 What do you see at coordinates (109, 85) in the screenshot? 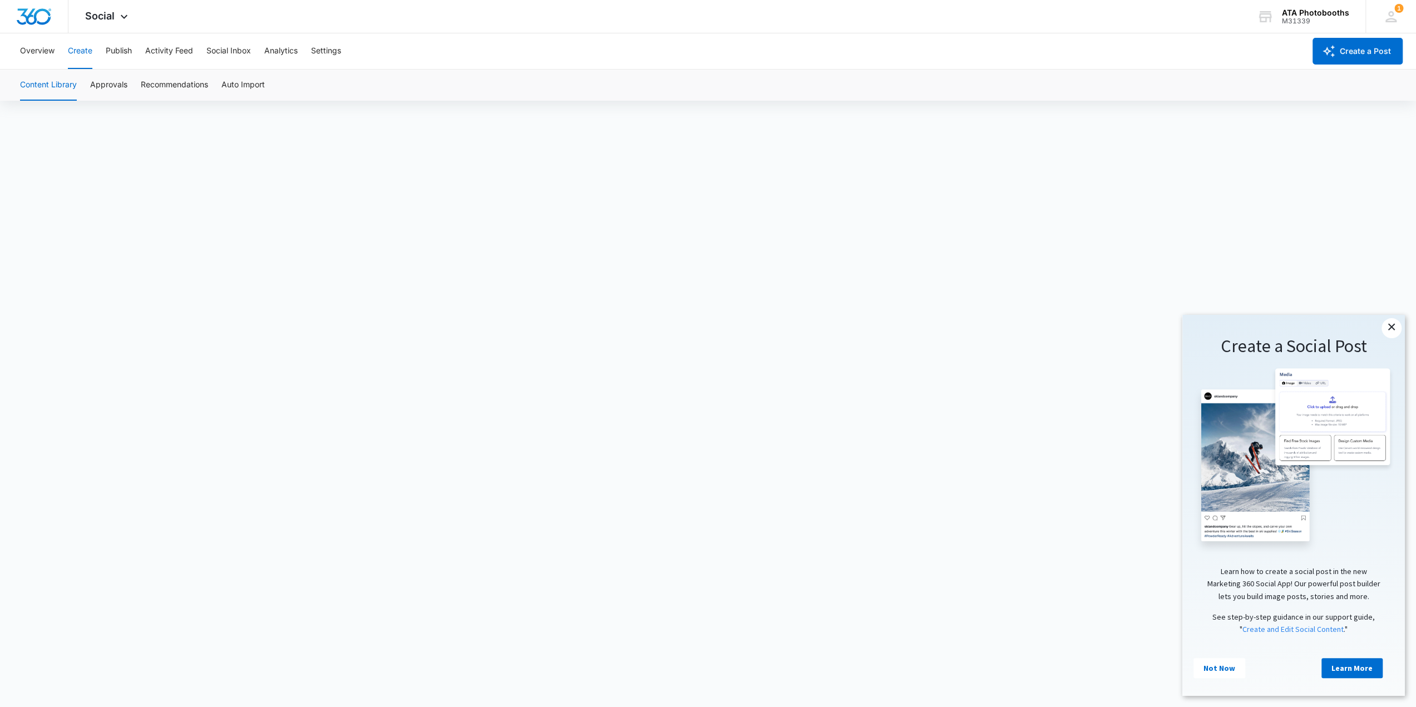
I see `button: Approvals` at bounding box center [109, 85].